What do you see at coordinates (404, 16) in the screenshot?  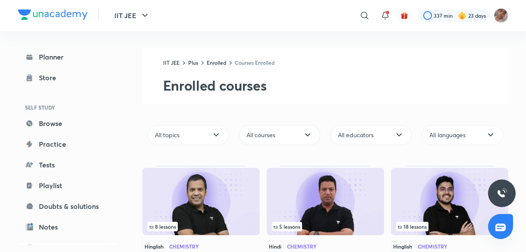 I see `img: avatar` at bounding box center [404, 16].